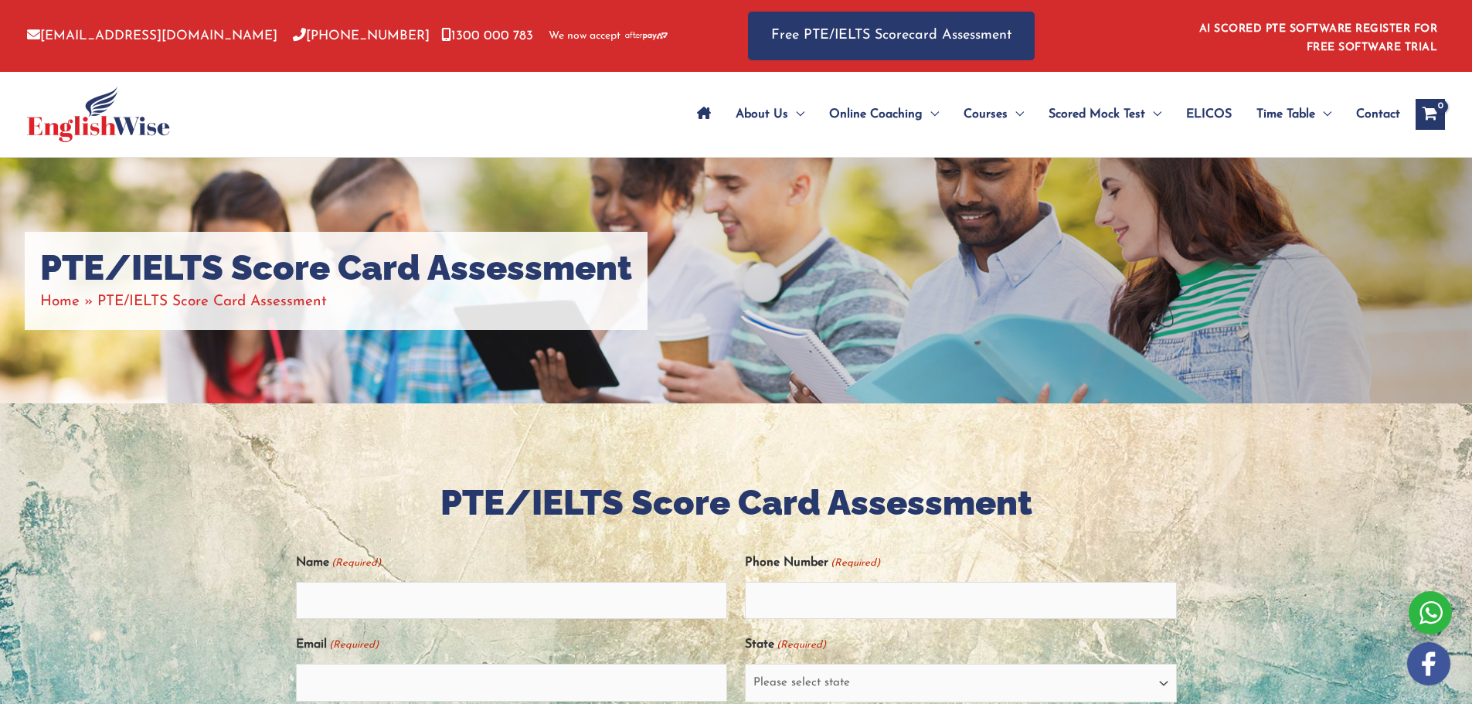  I want to click on a: Home, so click(60, 301).